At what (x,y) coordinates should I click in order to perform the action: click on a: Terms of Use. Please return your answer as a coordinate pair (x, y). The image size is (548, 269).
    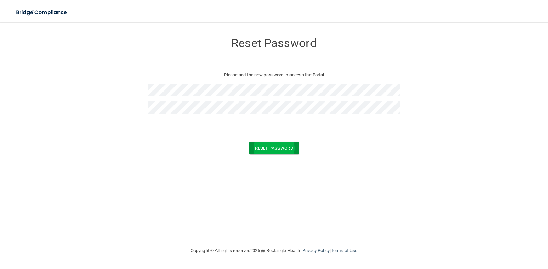
    Looking at the image, I should click on (344, 251).